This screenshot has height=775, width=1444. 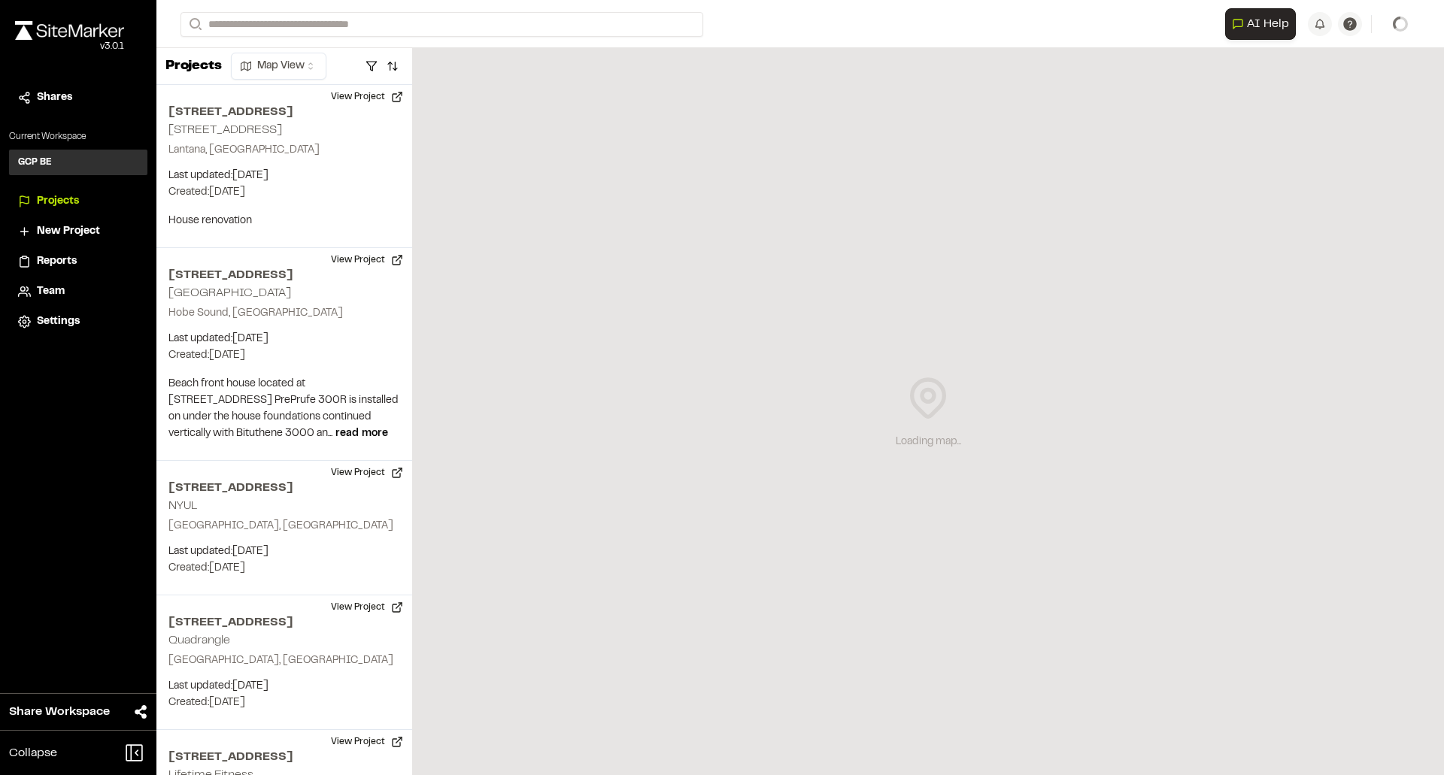 I want to click on p: House renovation, so click(x=284, y=221).